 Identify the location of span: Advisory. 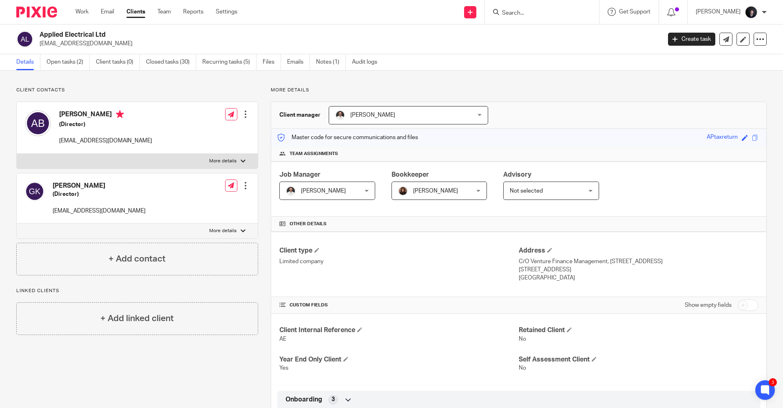
(517, 174).